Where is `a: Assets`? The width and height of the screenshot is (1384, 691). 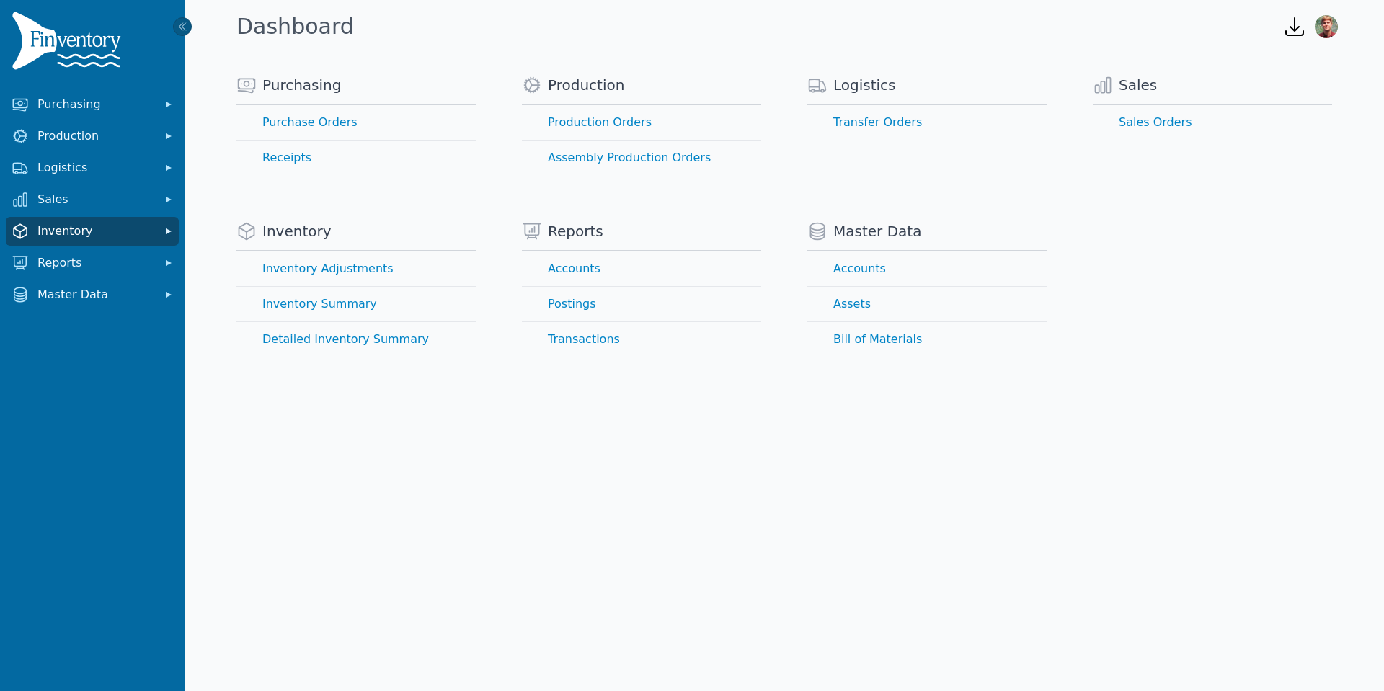 a: Assets is located at coordinates (927, 304).